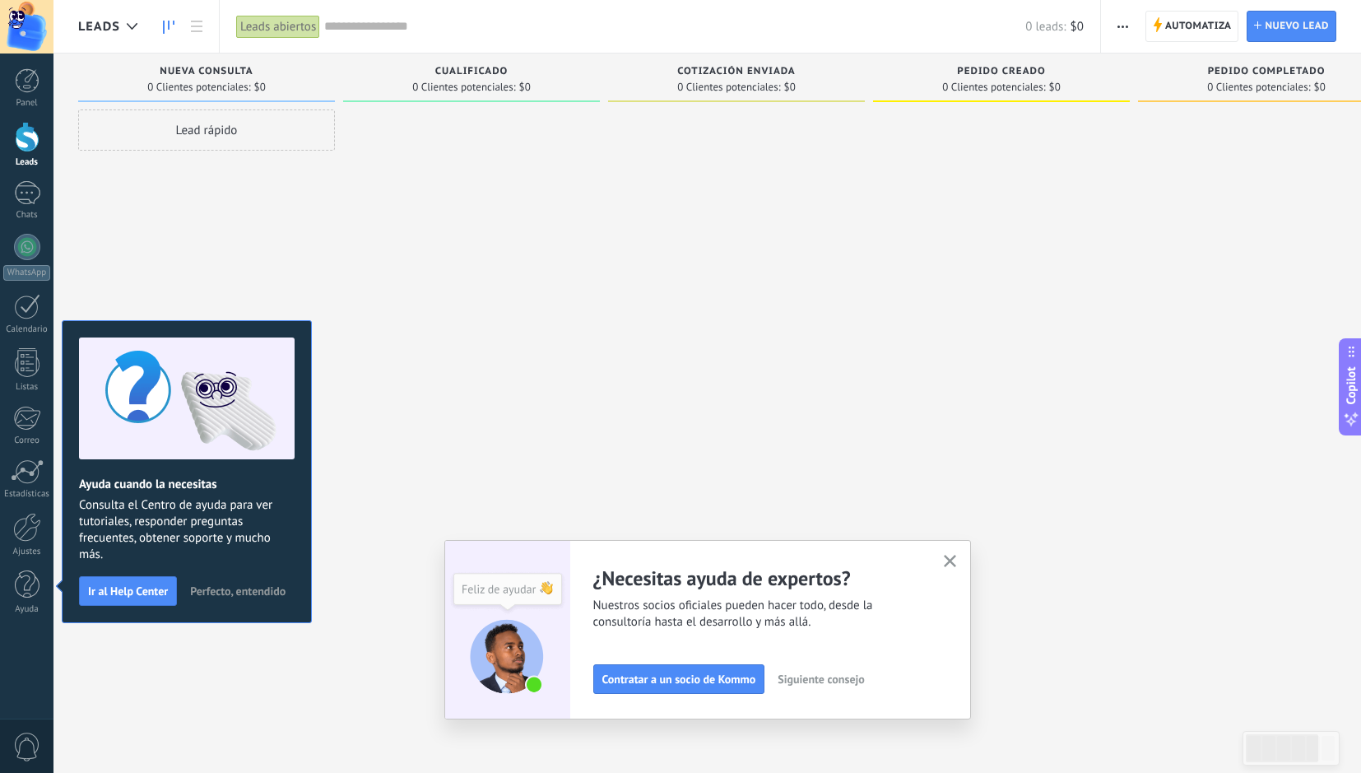 The image size is (1361, 773). What do you see at coordinates (1198, 26) in the screenshot?
I see `span: Automatiza` at bounding box center [1198, 26].